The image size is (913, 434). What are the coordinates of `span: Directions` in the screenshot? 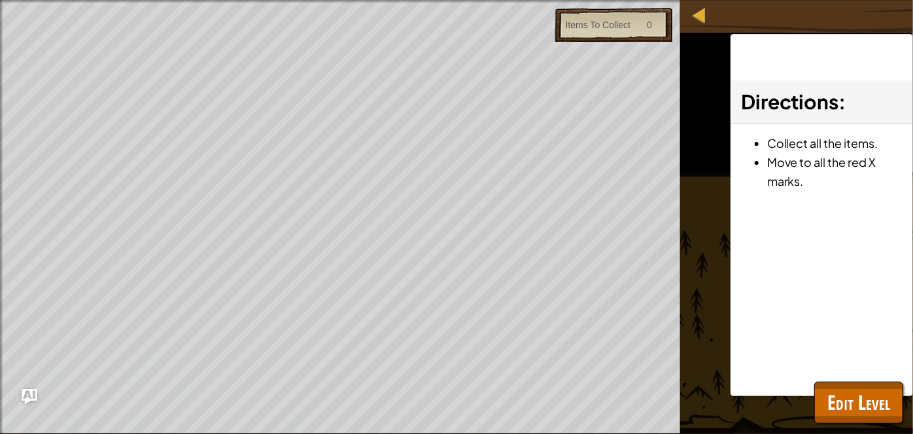 It's located at (790, 101).